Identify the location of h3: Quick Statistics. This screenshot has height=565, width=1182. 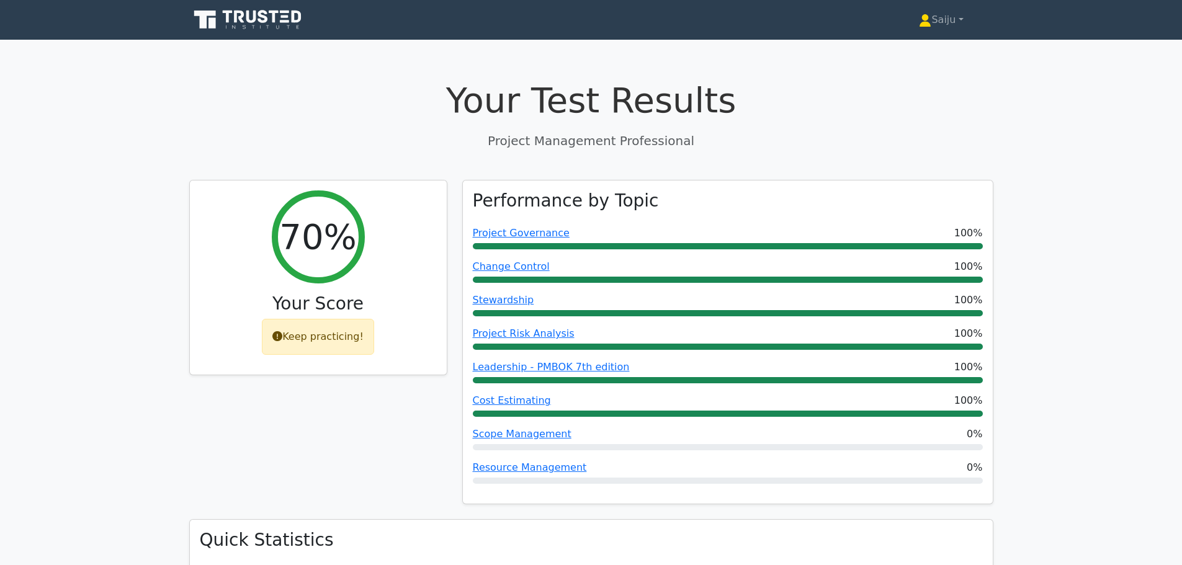
(591, 540).